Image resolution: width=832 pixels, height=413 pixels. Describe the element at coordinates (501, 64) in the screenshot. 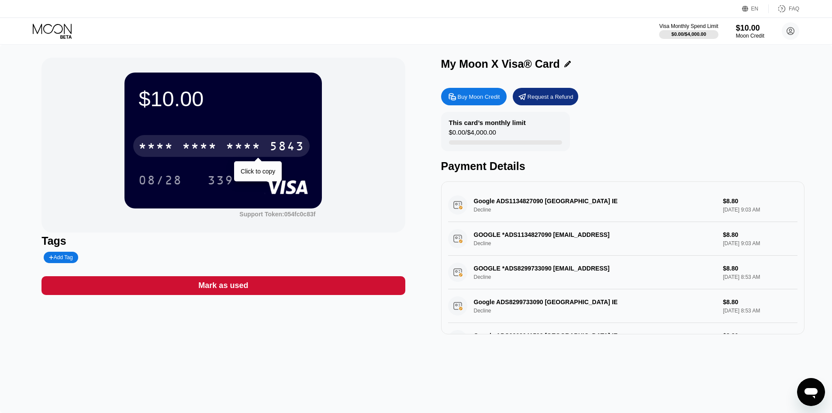

I see `div: My Moon X Visa® Card` at that location.